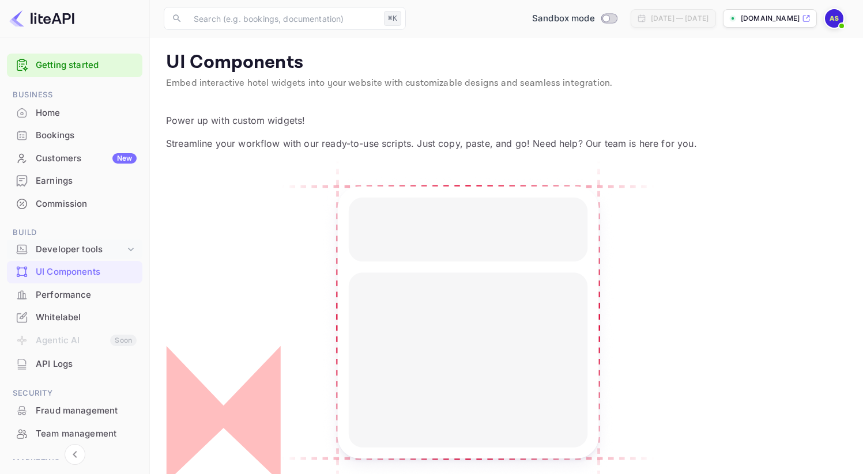 The height and width of the screenshot is (474, 863). Describe the element at coordinates (283, 18) in the screenshot. I see `input: Search (e.g. bookings, documentation)` at that location.